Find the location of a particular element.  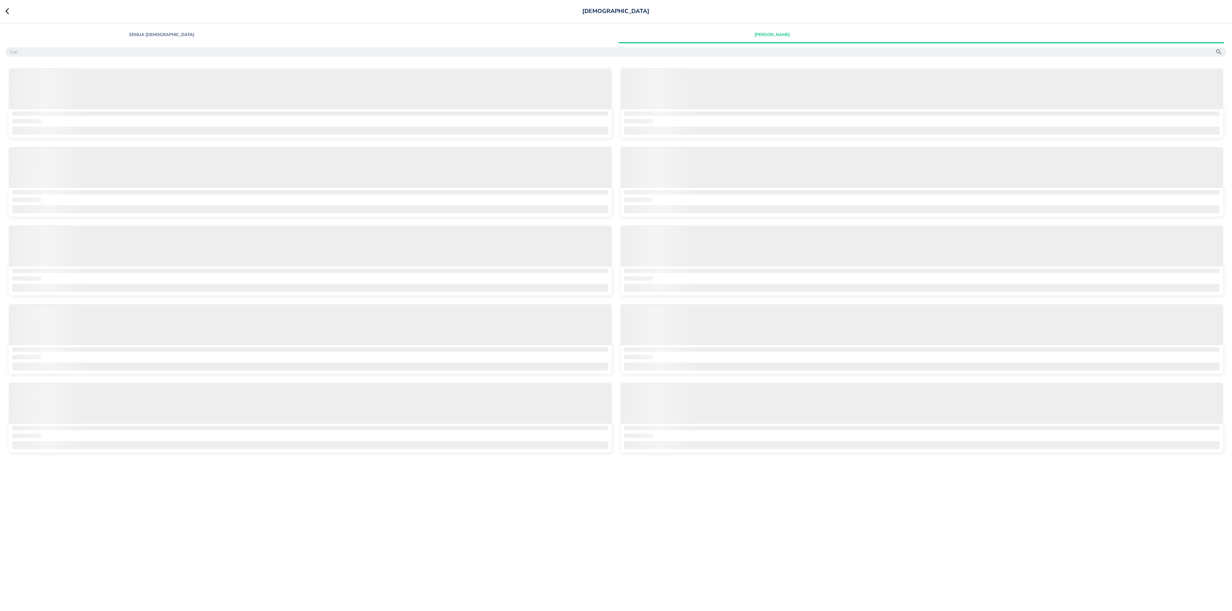

input: Cari is located at coordinates (610, 52).